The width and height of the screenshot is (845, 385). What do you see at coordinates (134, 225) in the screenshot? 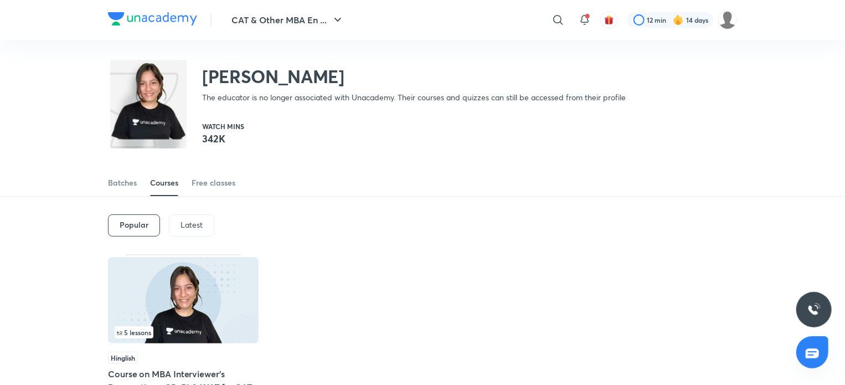
I see `h6: Popular` at bounding box center [134, 225].